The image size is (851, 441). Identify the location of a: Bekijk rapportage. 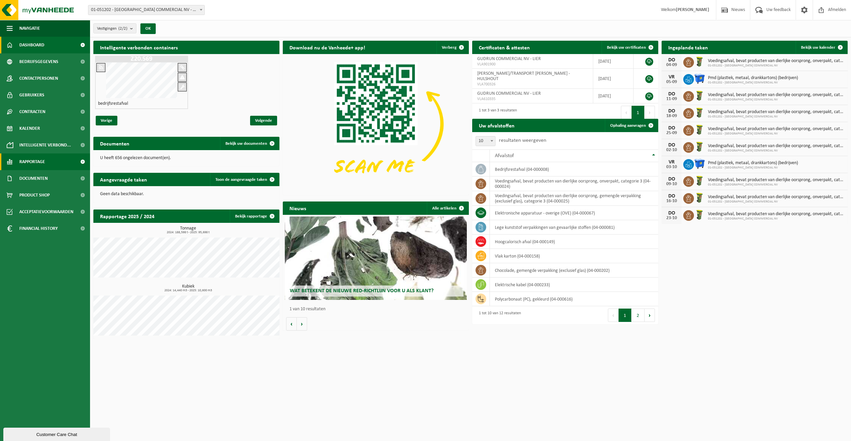
(254, 216).